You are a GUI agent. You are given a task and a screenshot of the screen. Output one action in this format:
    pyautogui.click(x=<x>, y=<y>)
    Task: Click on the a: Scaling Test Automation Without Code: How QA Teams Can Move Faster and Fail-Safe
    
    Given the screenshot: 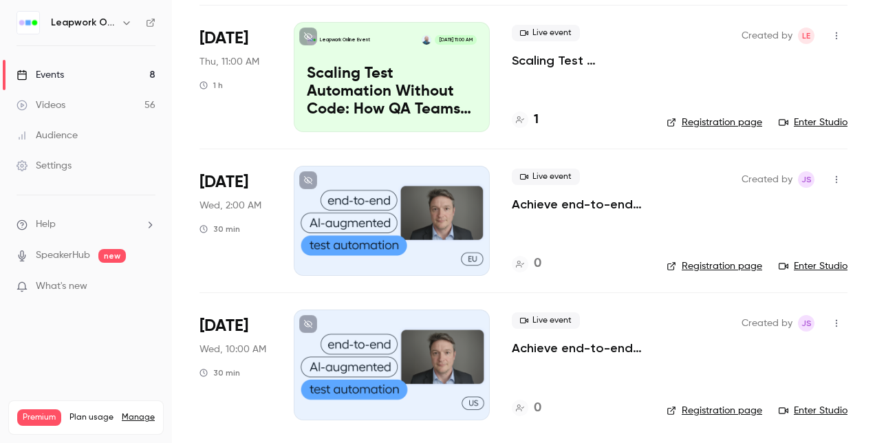 What is the action you would take?
    pyautogui.click(x=578, y=61)
    